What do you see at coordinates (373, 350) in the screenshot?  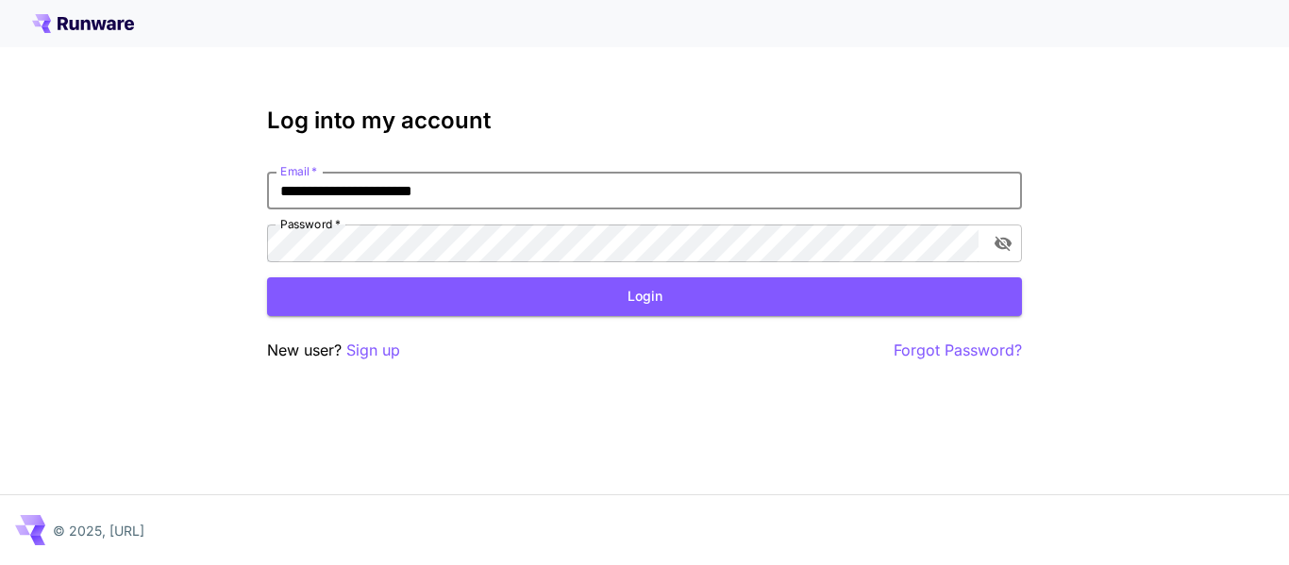 I see `button: Sign up` at bounding box center [373, 350].